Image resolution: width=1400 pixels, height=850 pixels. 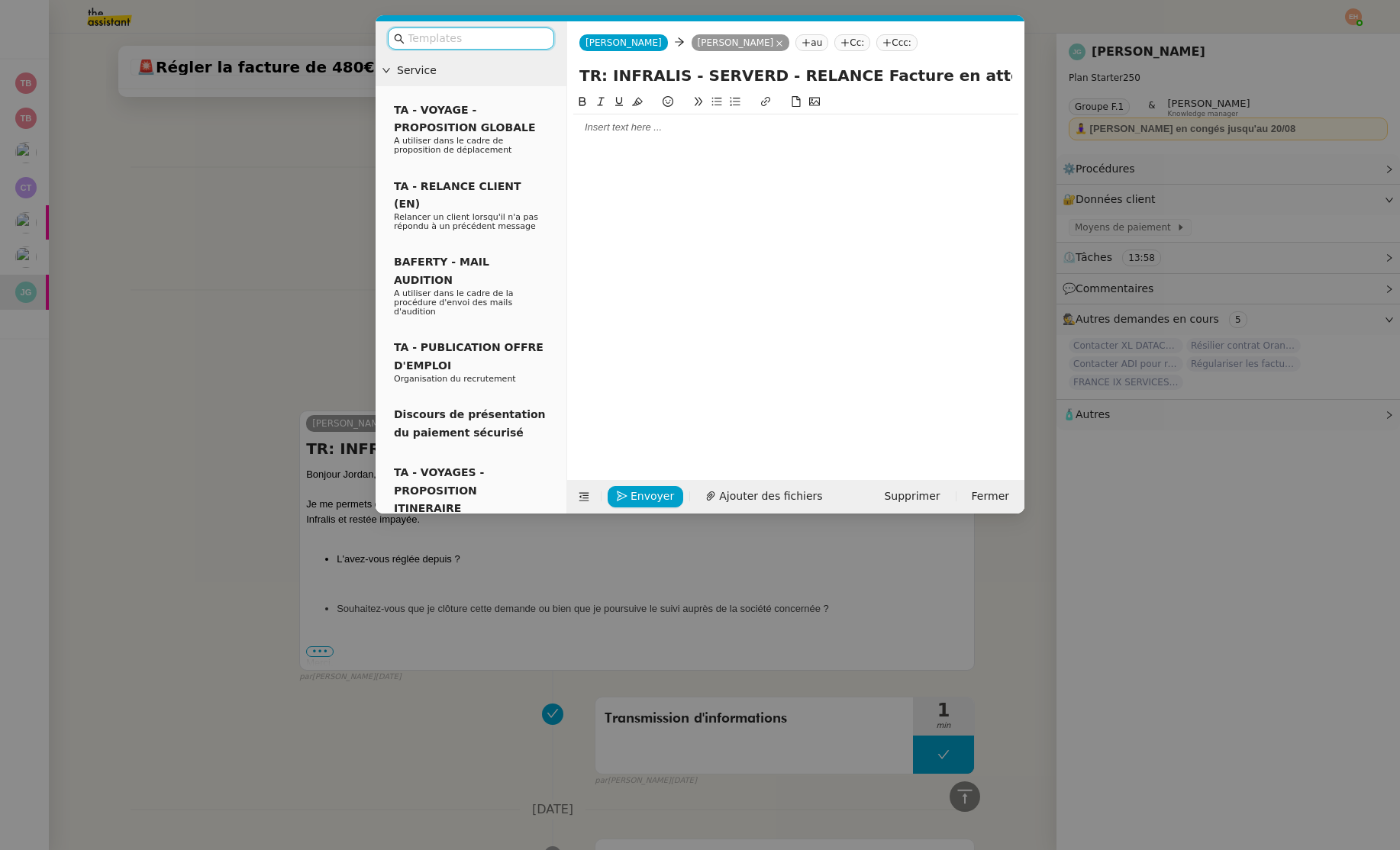 I want to click on span: TA - VOYAGE - PROPOSITION GLOBALE, so click(x=464, y=118).